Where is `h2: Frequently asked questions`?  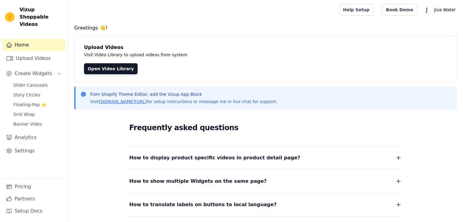
h2: Frequently asked questions is located at coordinates (266, 128).